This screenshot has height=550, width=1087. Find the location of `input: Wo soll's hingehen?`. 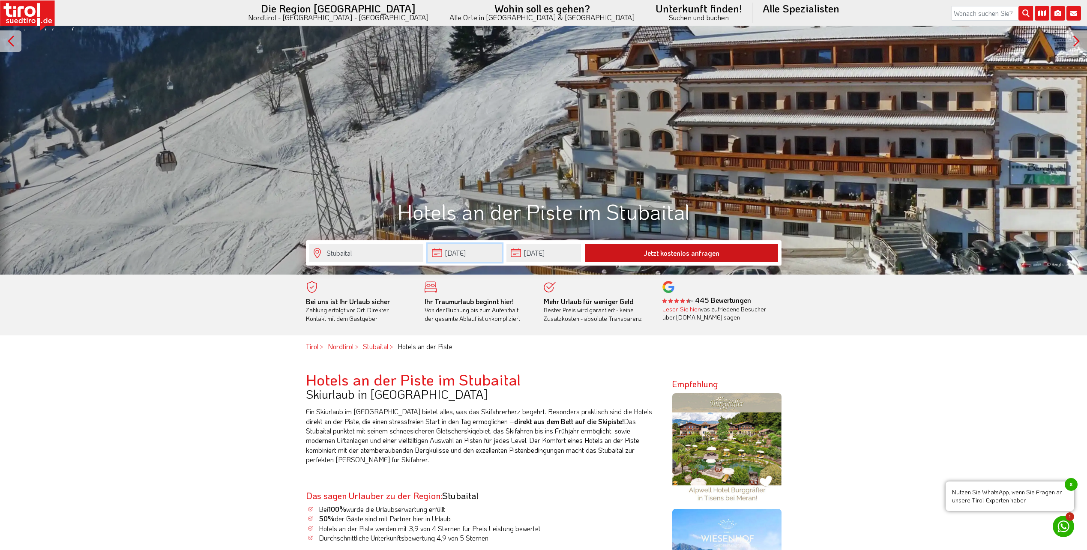

input: Wo soll's hingehen? is located at coordinates (366, 253).